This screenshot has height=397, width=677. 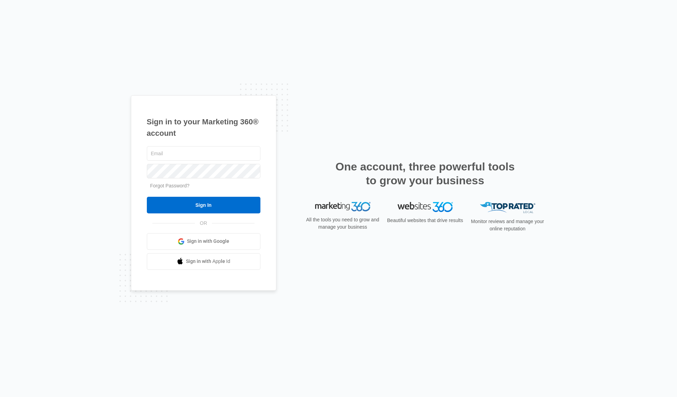 I want to click on input: Email, so click(x=203, y=153).